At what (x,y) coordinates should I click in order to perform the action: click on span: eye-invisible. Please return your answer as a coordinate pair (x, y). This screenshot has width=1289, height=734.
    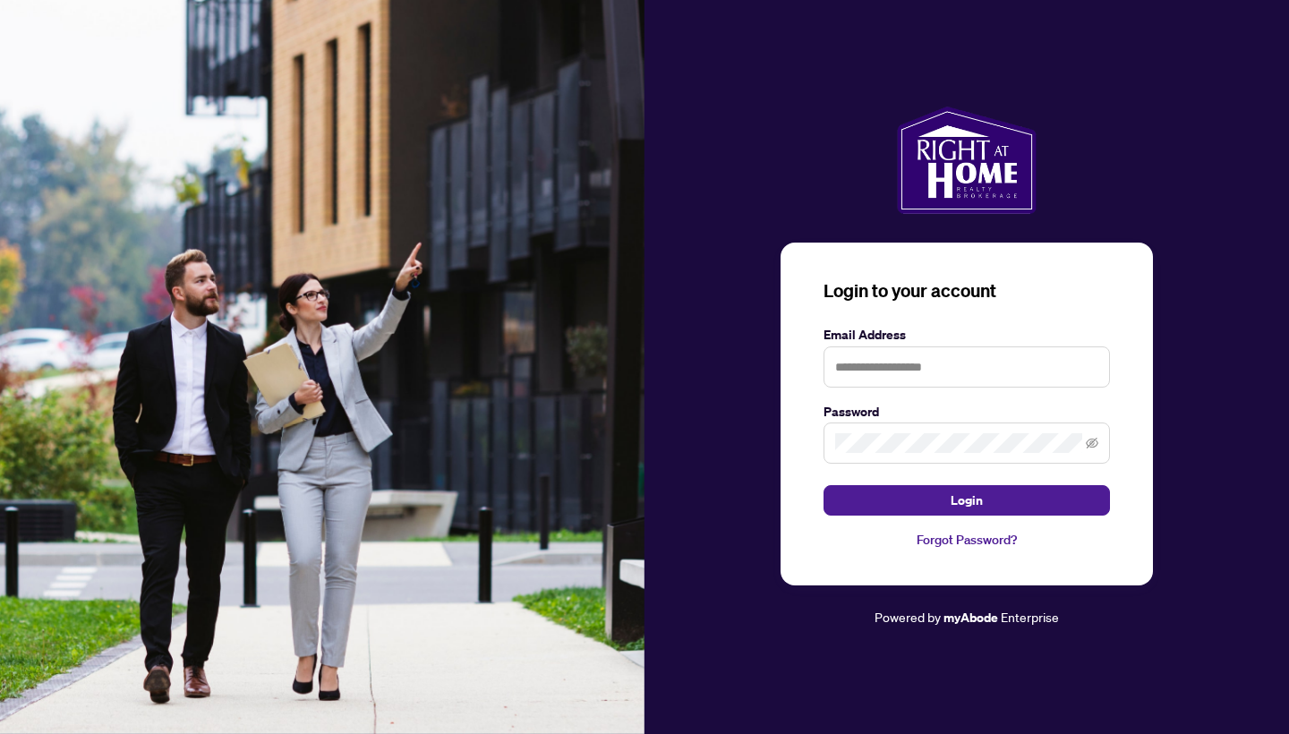
    Looking at the image, I should click on (1092, 443).